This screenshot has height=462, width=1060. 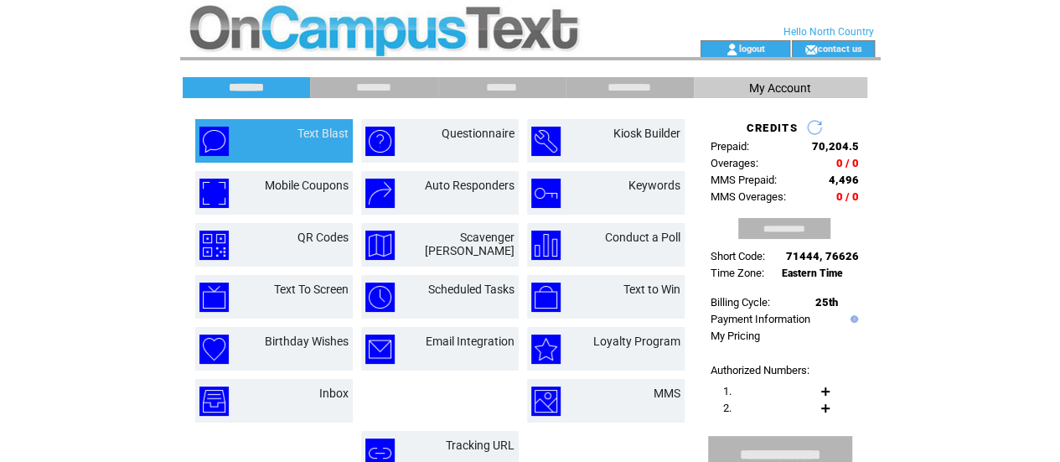 What do you see at coordinates (214, 193) in the screenshot?
I see `img: mobile-coupons.png` at bounding box center [214, 193].